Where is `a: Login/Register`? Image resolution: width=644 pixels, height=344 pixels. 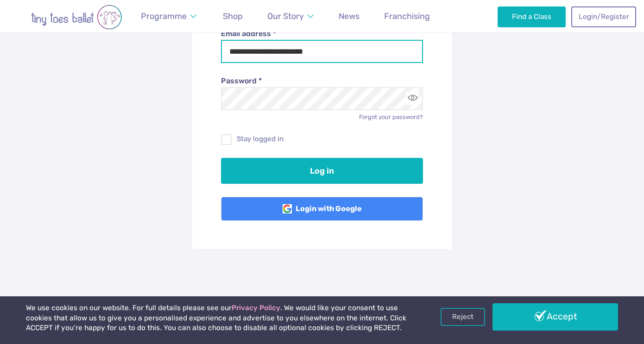 a: Login/Register is located at coordinates (604, 17).